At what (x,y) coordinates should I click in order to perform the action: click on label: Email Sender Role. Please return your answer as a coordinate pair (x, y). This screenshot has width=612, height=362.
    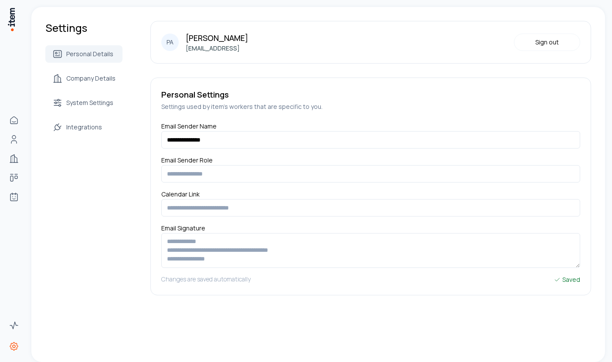
    Looking at the image, I should click on (187, 162).